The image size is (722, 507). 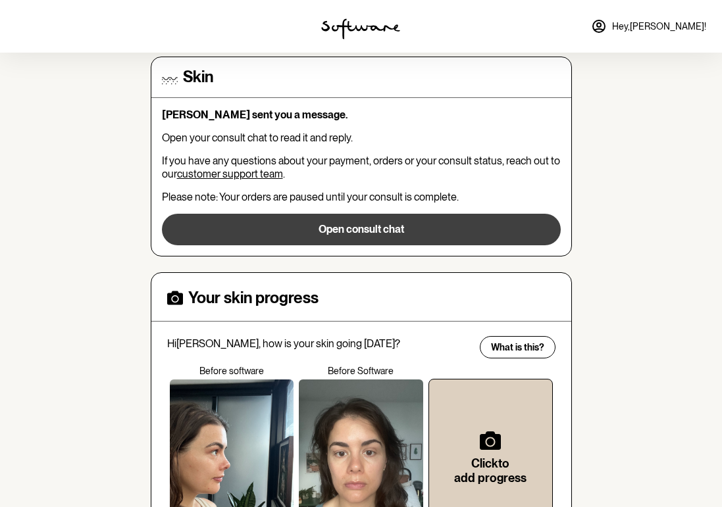 I want to click on button: Open consult chat, so click(x=361, y=230).